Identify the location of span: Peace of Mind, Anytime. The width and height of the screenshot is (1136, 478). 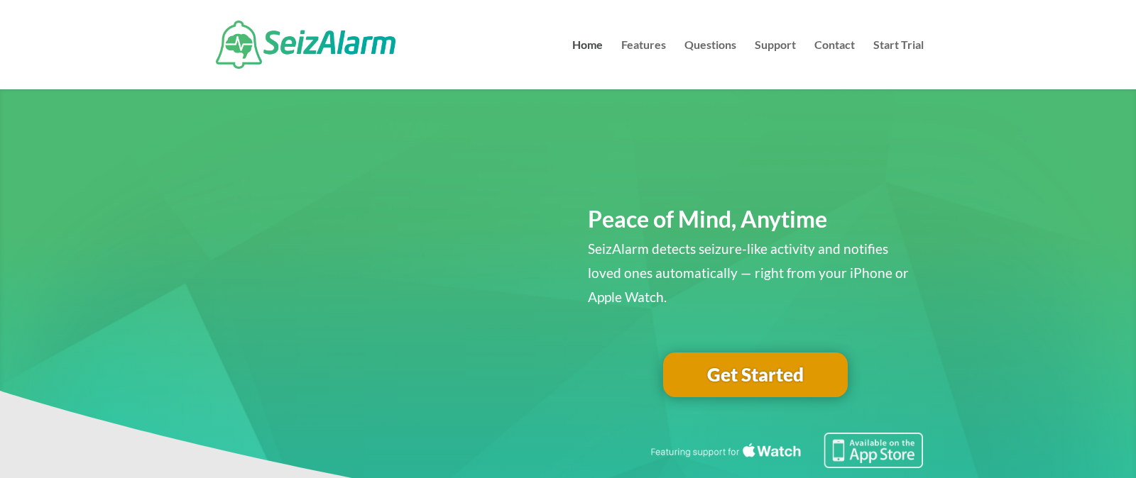
(707, 219).